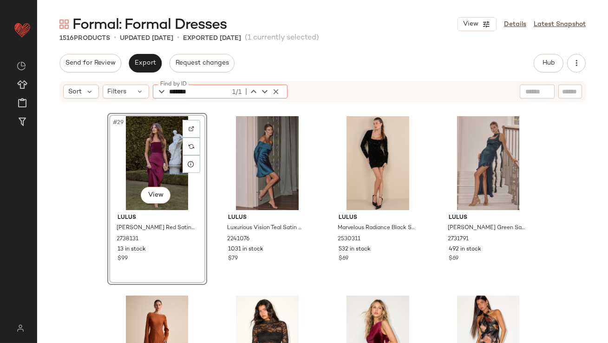 The width and height of the screenshot is (608, 343). I want to click on button: Send for Review, so click(90, 63).